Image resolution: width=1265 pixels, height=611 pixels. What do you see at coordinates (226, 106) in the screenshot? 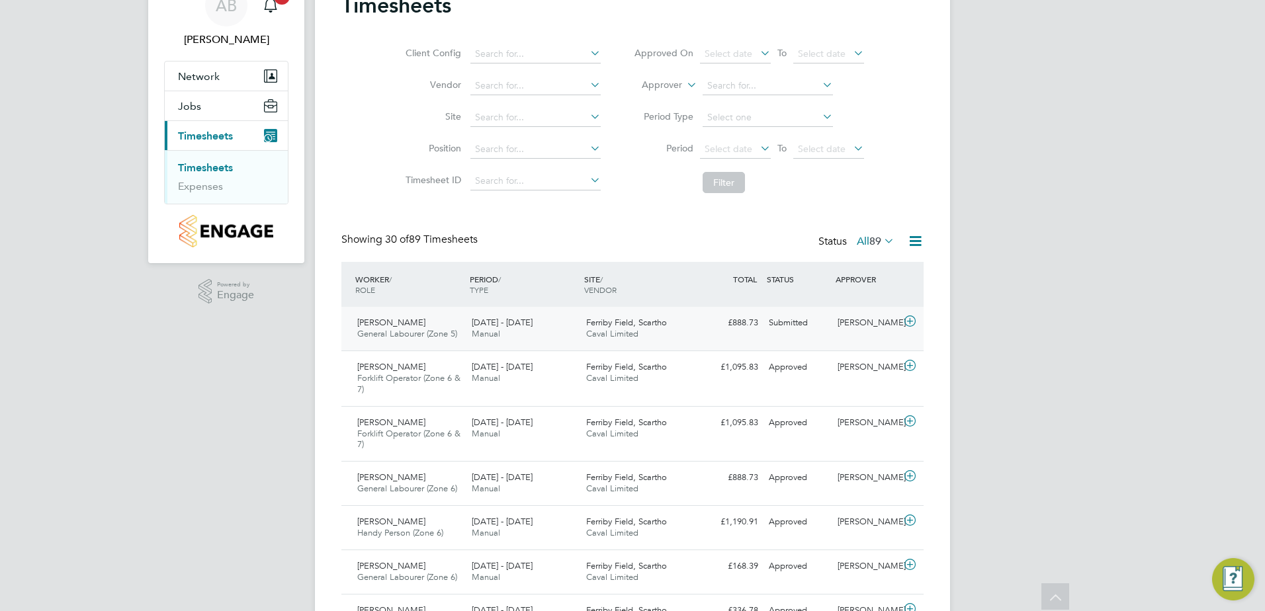
I see `button: Jobs` at bounding box center [226, 106].